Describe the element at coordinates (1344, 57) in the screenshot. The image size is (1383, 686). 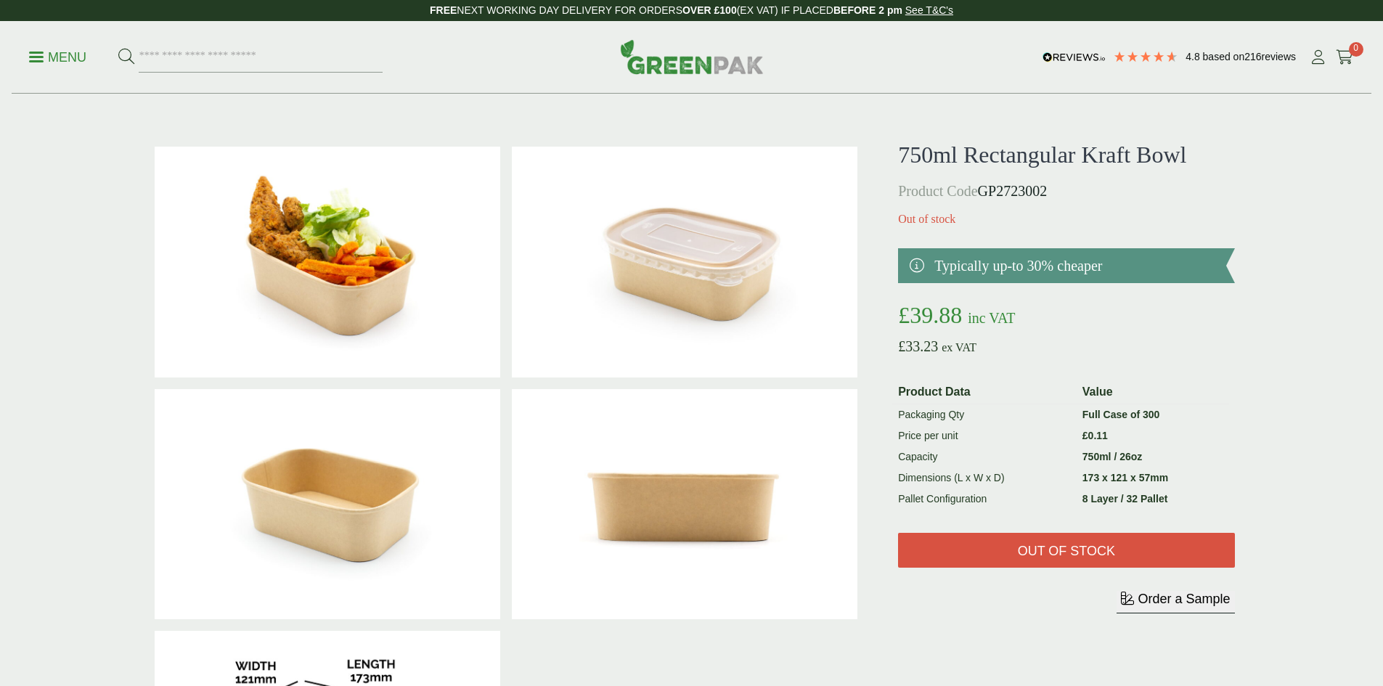
I see `a: 0` at that location.